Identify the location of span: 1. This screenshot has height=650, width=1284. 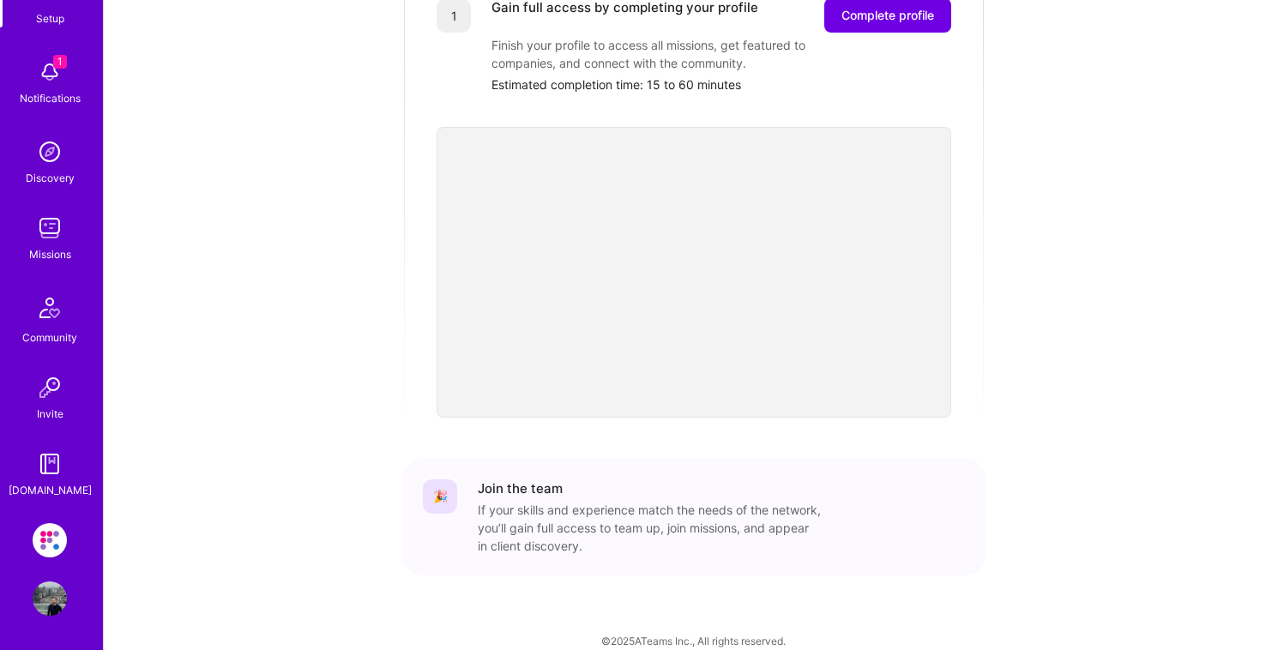
(60, 62).